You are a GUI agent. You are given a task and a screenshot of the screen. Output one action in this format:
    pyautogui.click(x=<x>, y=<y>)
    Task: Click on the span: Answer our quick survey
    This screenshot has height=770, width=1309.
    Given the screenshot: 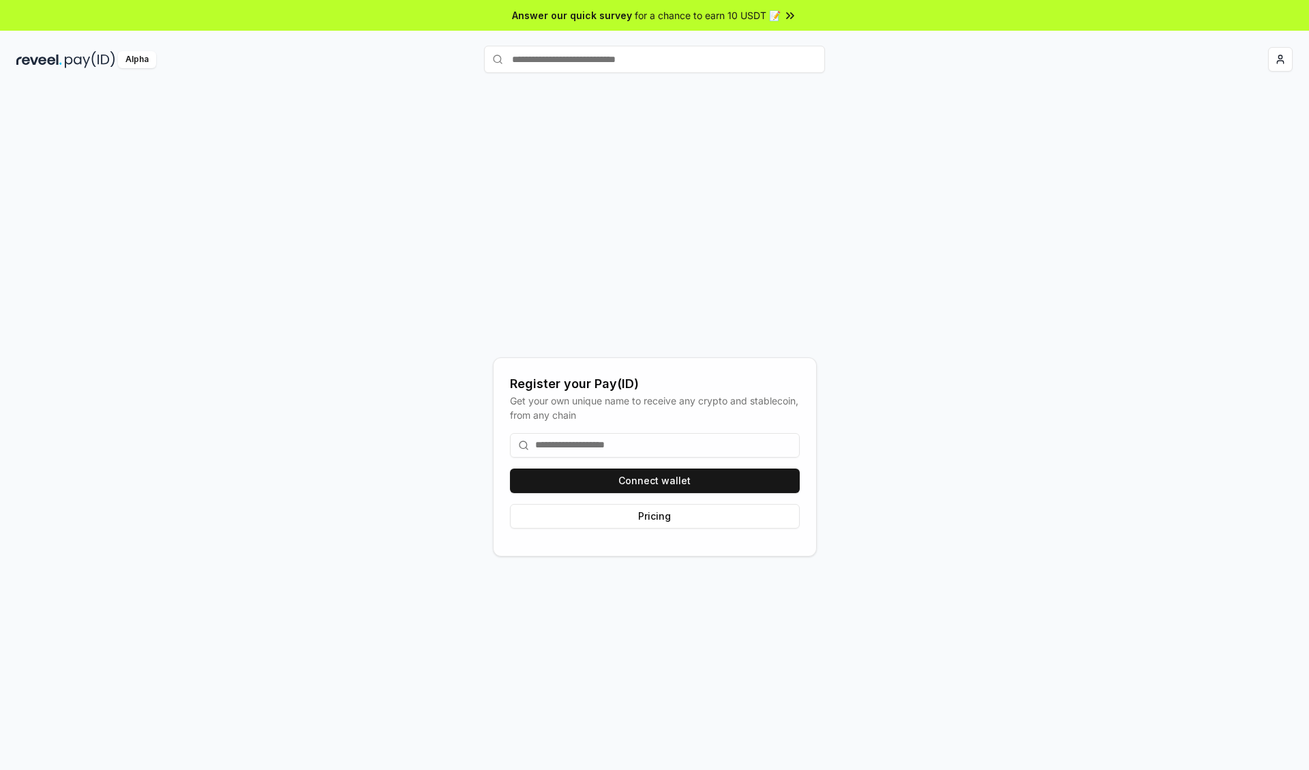 What is the action you would take?
    pyautogui.click(x=572, y=15)
    